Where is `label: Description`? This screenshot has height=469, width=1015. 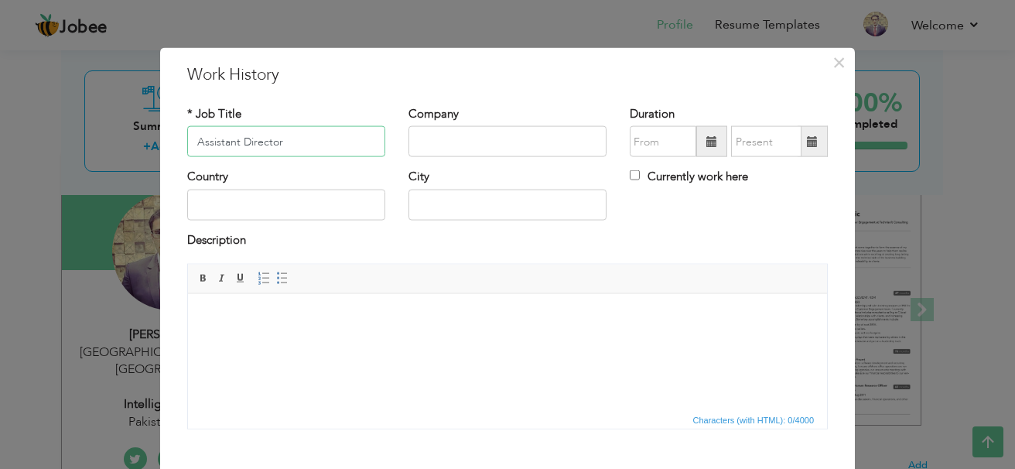
label: Description is located at coordinates (217, 239).